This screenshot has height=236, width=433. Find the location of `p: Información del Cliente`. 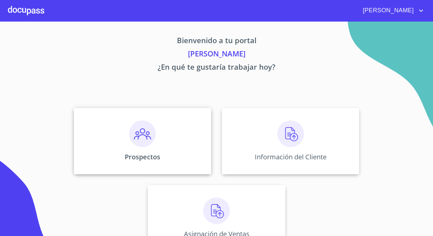

p: Información del Cliente is located at coordinates (291, 157).